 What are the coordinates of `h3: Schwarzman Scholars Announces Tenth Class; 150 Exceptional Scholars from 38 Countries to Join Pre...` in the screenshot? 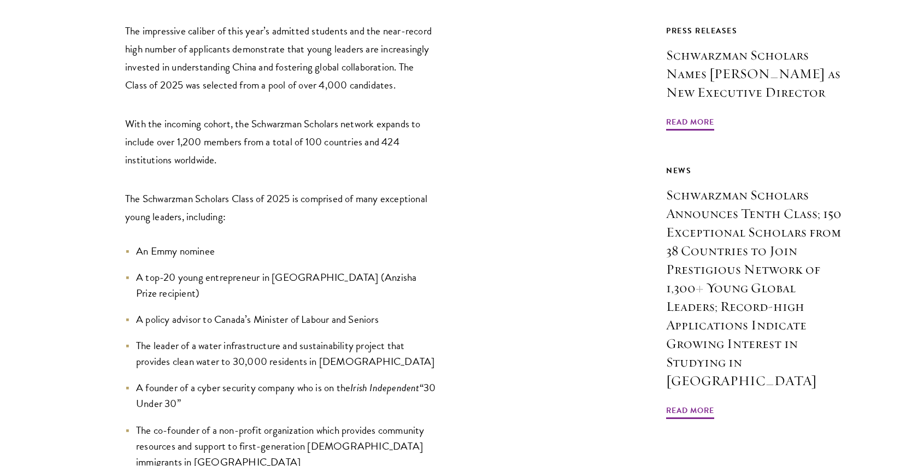 It's located at (756, 288).